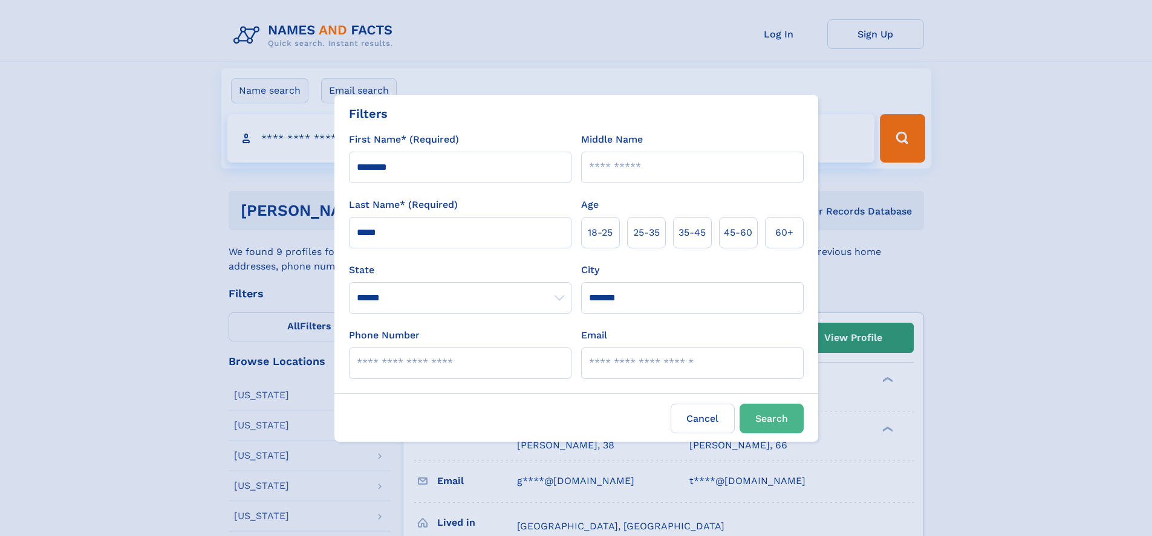 The width and height of the screenshot is (1152, 536). Describe the element at coordinates (404, 140) in the screenshot. I see `label: First Name* (Required)` at that location.